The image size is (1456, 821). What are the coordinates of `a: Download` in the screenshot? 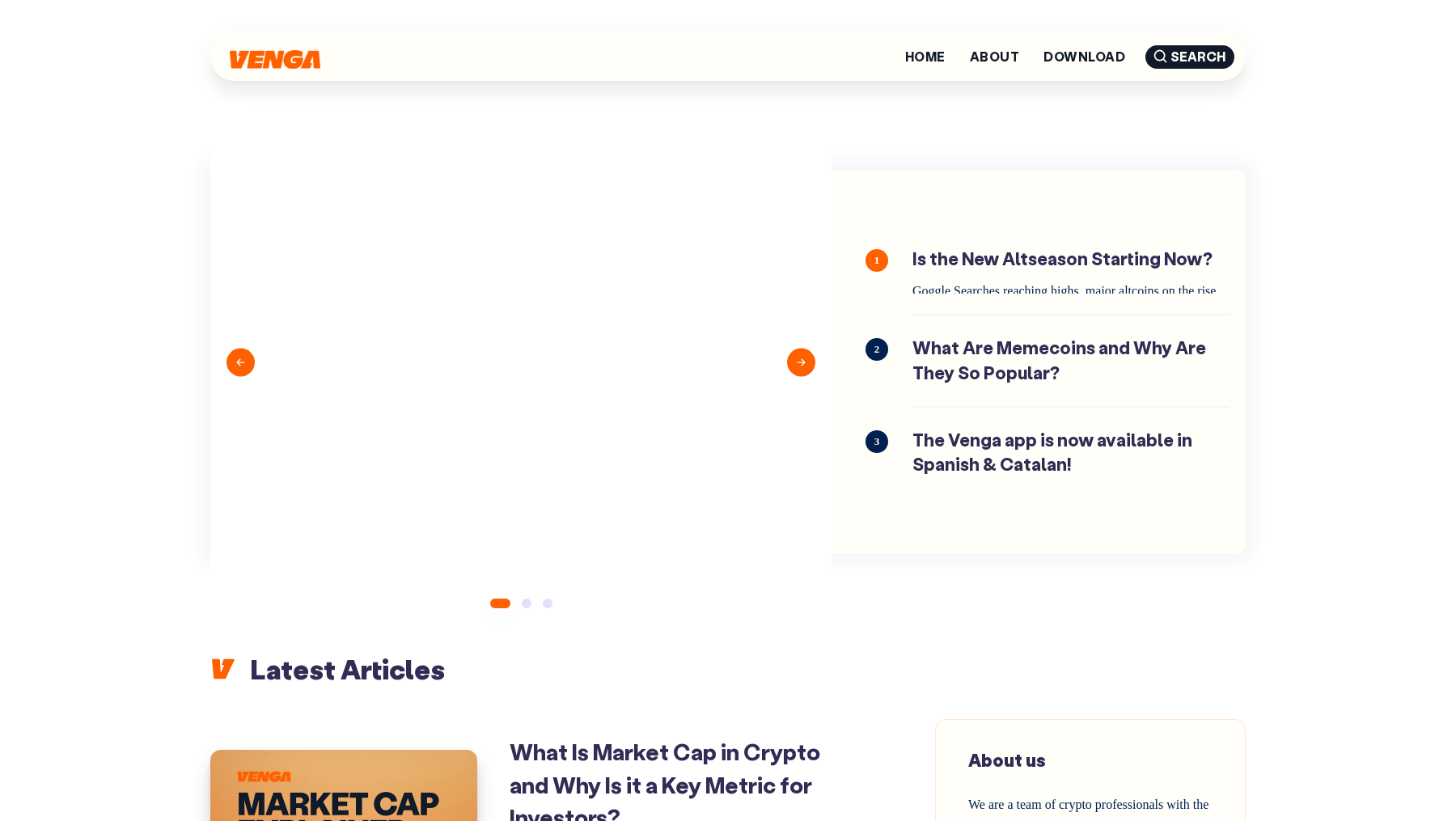 It's located at (1084, 57).